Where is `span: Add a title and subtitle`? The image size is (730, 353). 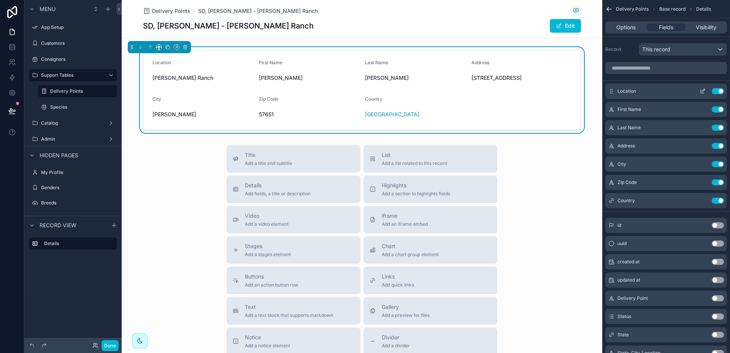 span: Add a title and subtitle is located at coordinates (269, 164).